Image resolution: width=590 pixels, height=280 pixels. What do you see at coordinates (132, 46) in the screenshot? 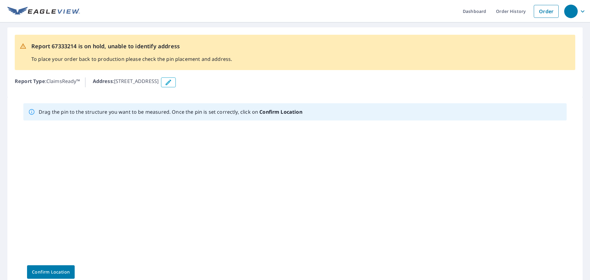
I see `p: Report 67333214 is on hold, unable to identify address` at bounding box center [132, 46].